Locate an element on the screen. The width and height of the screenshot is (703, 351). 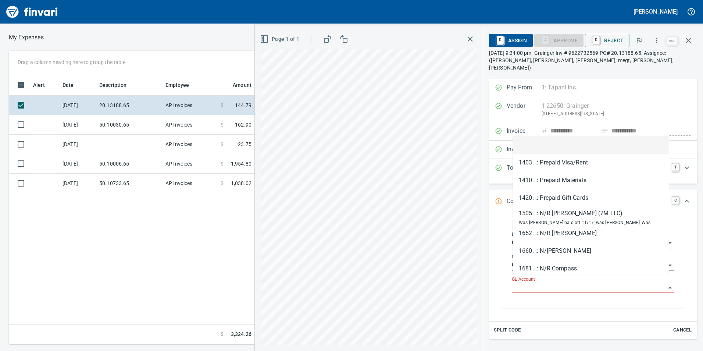
span: Reject is located at coordinates (607, 40).